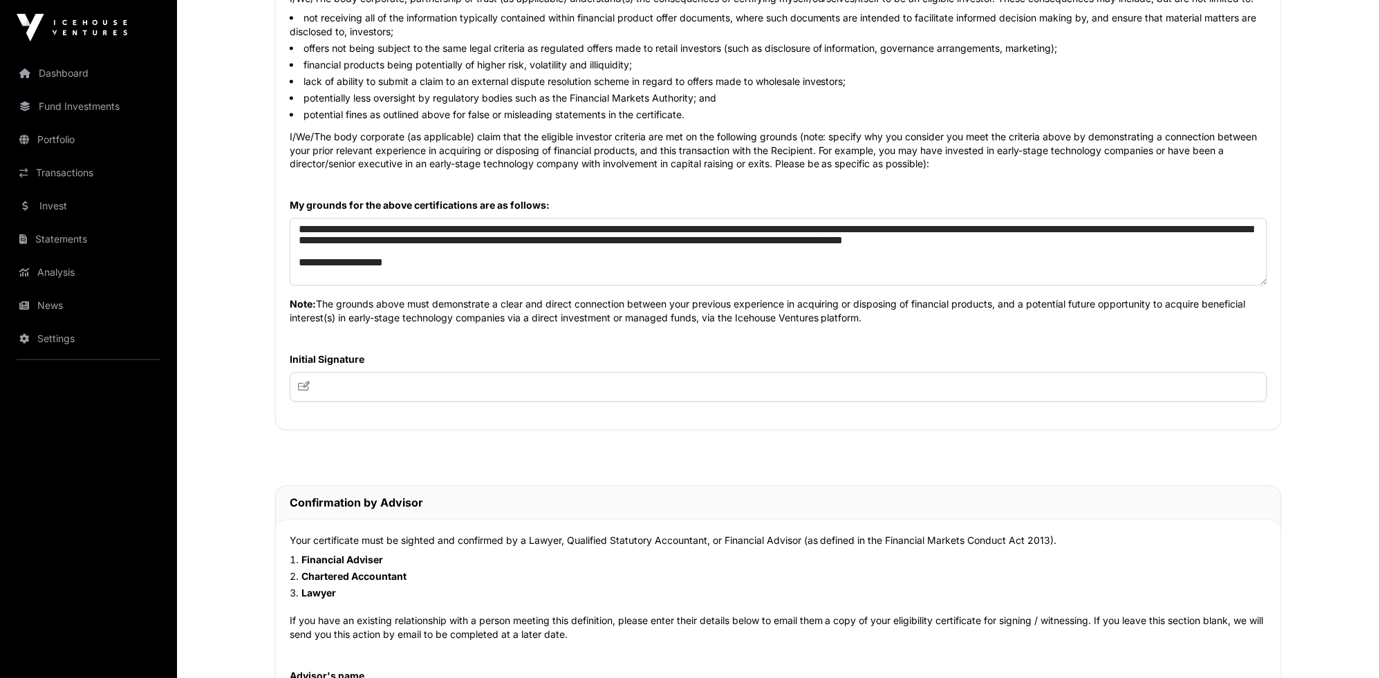 This screenshot has width=1380, height=678. Describe the element at coordinates (779, 98) in the screenshot. I see `li: potentially less oversight by regulatory bodies such as the Financial Markets Authority; and` at that location.